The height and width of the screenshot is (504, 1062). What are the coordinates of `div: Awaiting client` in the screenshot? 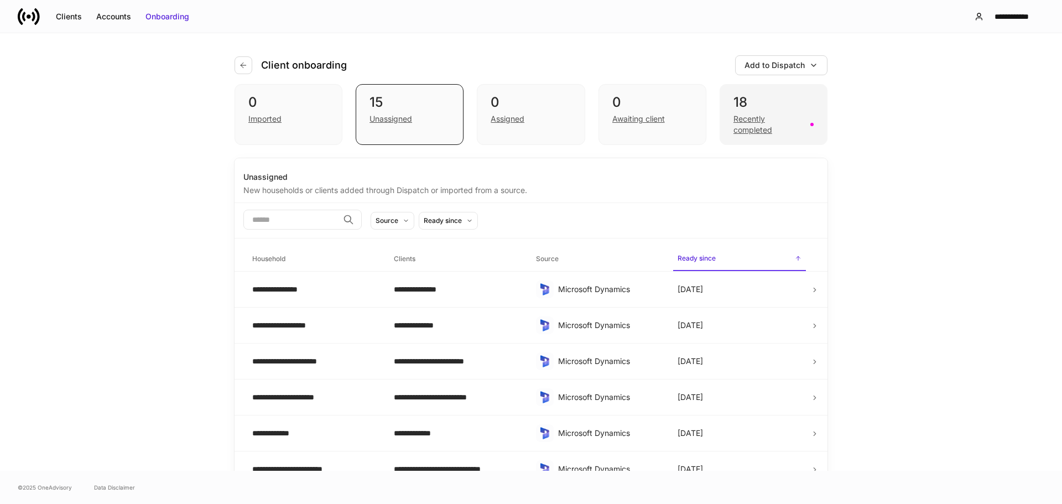 It's located at (638, 119).